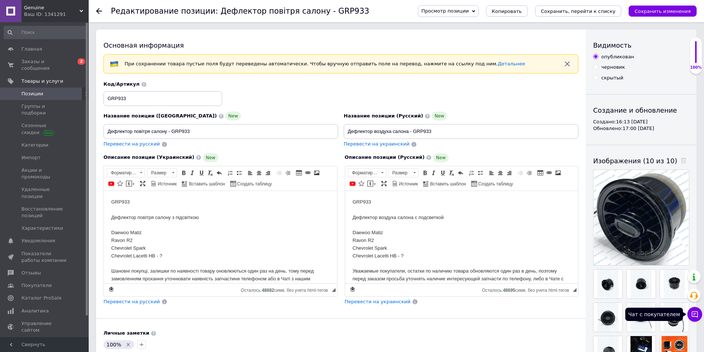 This screenshot has height=352, width=704. I want to click on body: Визуальный текстовый редактор, 8E82306D-D450-48E0-8252-5C8D96778031, so click(116, 115).